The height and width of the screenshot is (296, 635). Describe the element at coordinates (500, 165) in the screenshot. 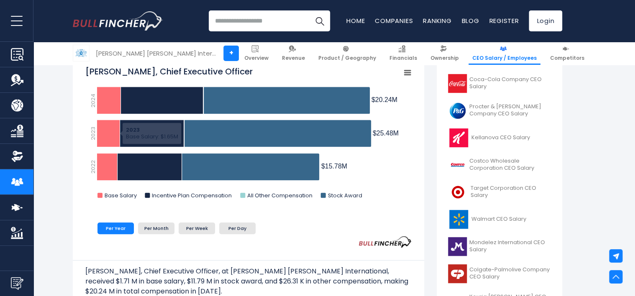

I see `a: Costco Wholesale Corporation CEO Salary` at that location.